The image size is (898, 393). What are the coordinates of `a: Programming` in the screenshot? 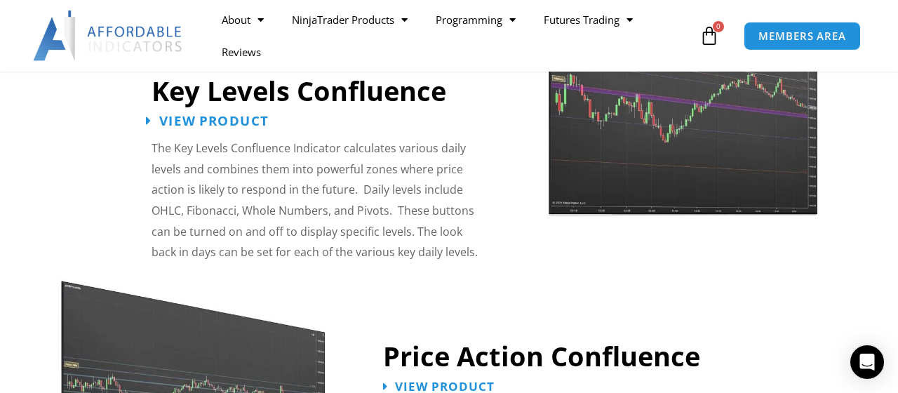 It's located at (476, 20).